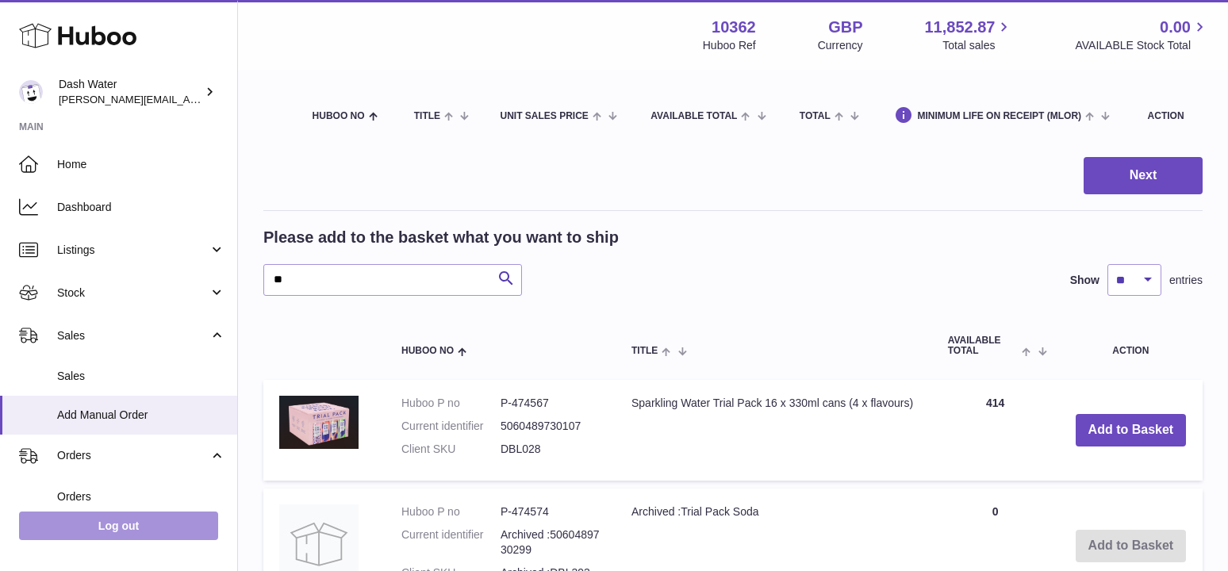  I want to click on td: 414, so click(995, 430).